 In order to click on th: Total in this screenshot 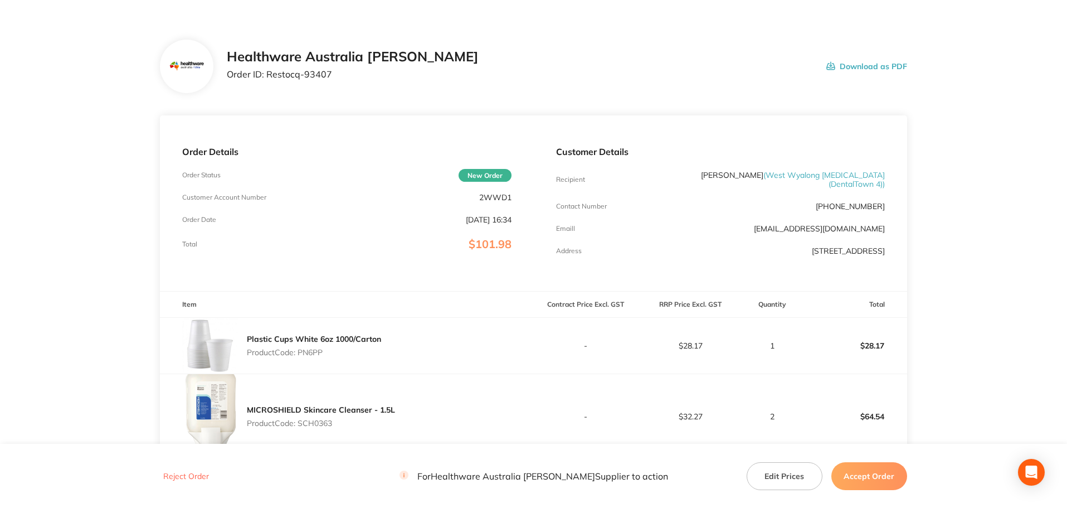, I will do `click(855, 304)`.